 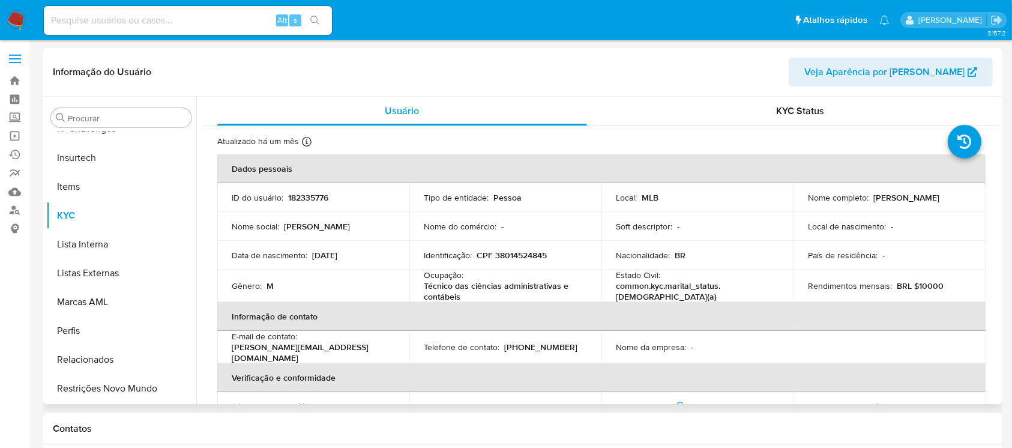 What do you see at coordinates (884, 20) in the screenshot?
I see `a: Notificações` at bounding box center [884, 20].